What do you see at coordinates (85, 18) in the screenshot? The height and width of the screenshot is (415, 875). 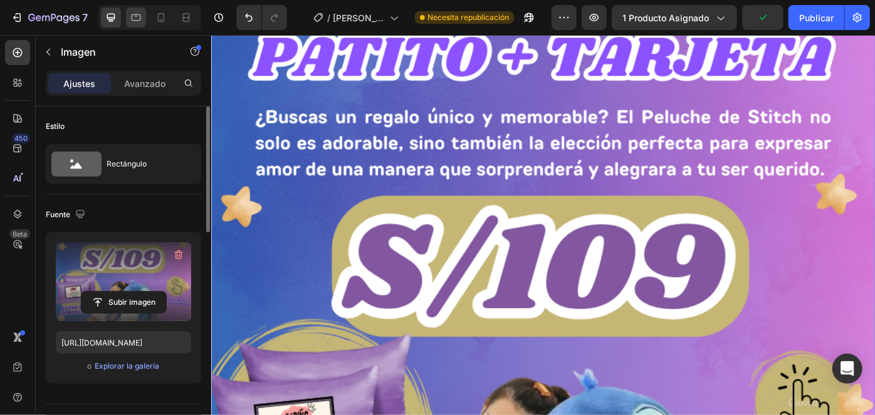 I see `font: 7` at bounding box center [85, 18].